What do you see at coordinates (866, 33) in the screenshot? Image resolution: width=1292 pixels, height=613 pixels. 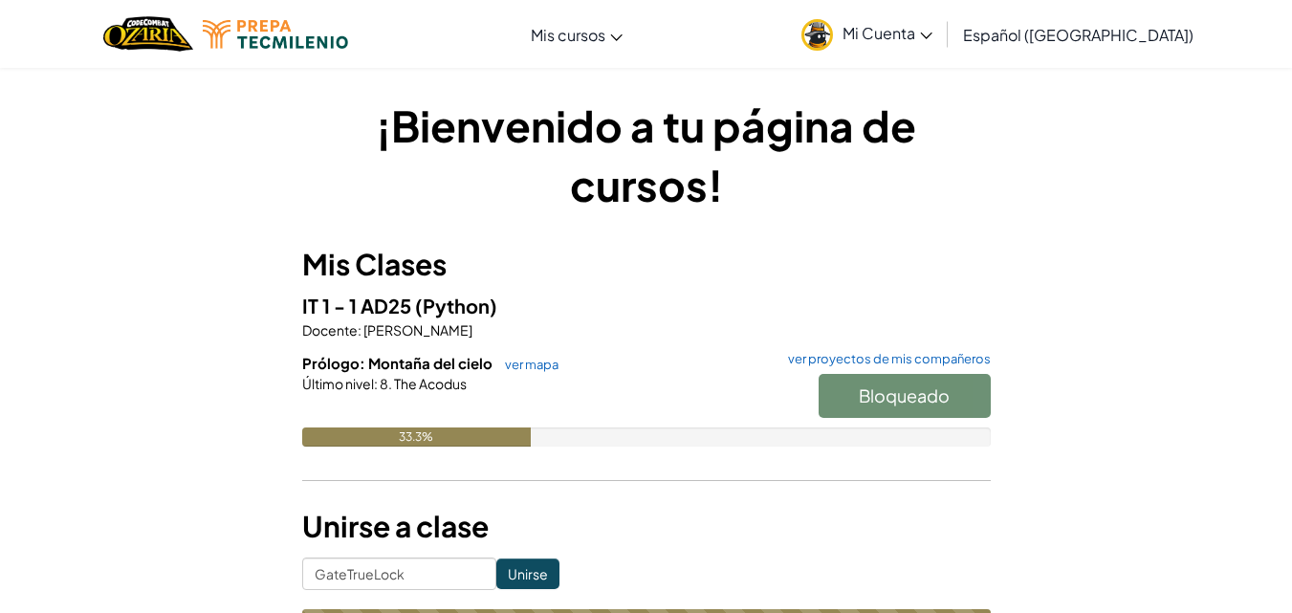 I see `a: Mi Cuenta` at bounding box center [866, 33].